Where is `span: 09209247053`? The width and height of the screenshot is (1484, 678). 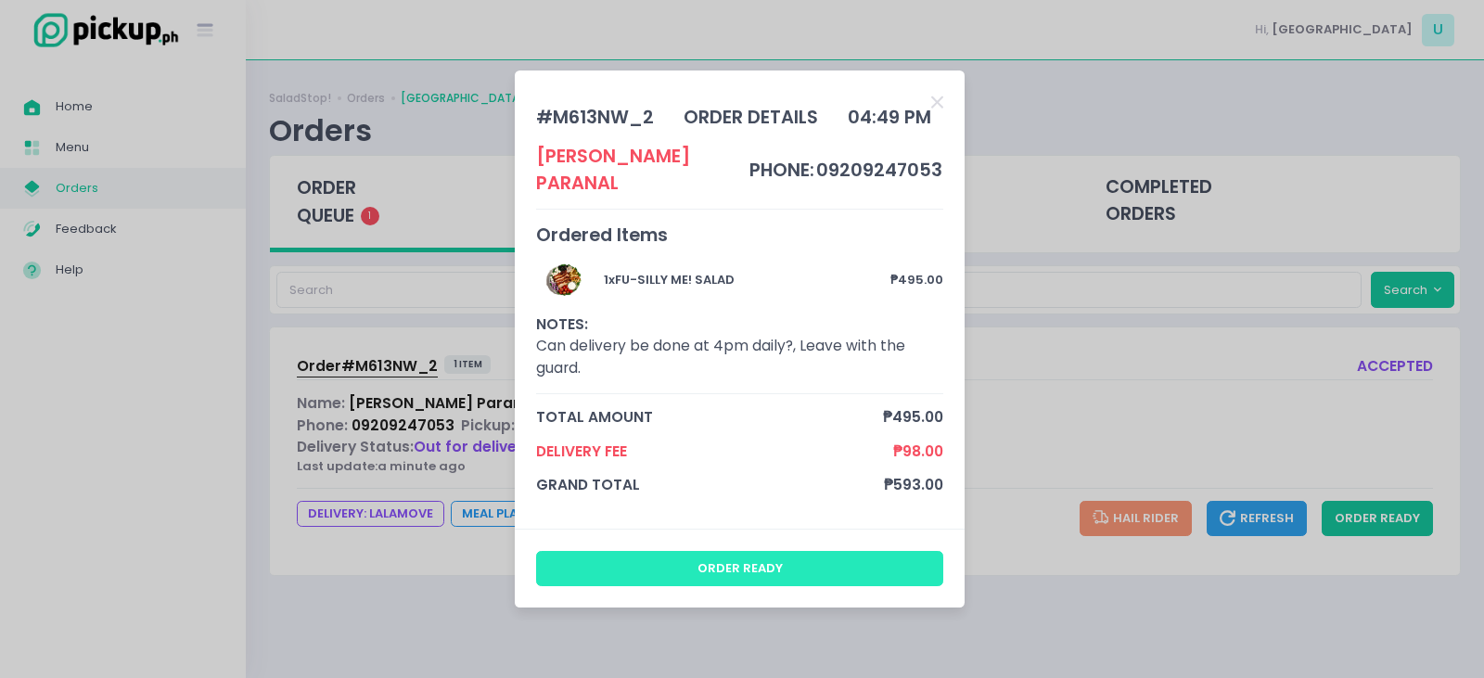 span: 09209247053 is located at coordinates (879, 170).